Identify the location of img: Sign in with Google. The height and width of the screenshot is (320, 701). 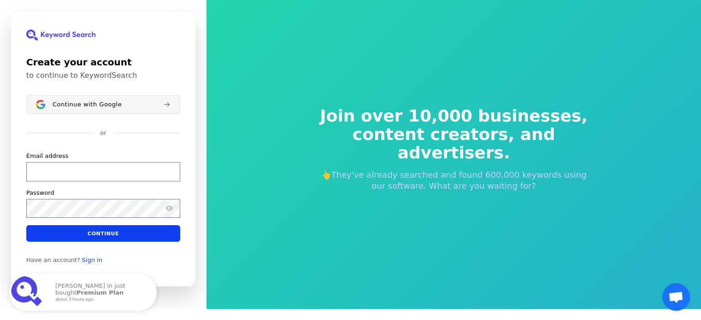
(41, 105).